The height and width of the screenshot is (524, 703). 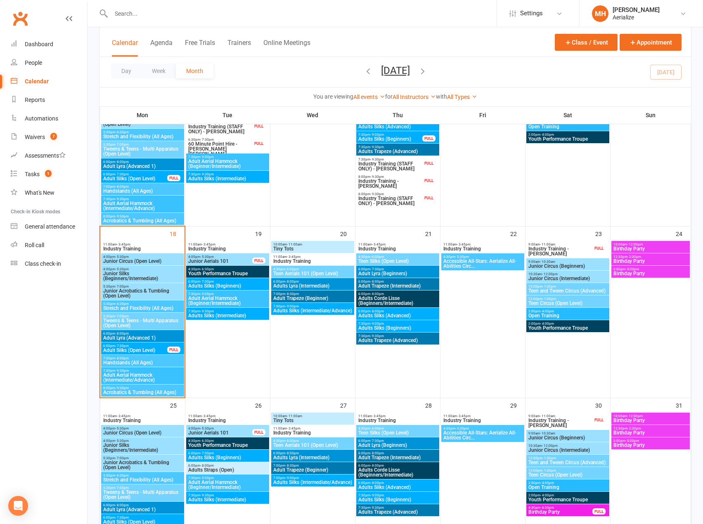 I want to click on div: 23, so click(x=603, y=233).